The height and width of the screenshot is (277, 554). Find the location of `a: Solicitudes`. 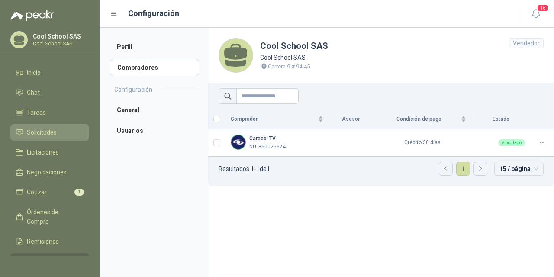

a: Solicitudes is located at coordinates (50, 132).